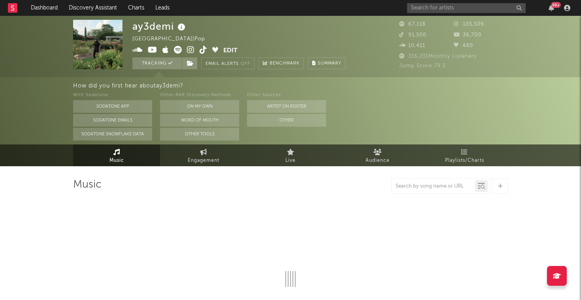 This screenshot has height=300, width=581. I want to click on button: Other Tools, so click(200, 134).